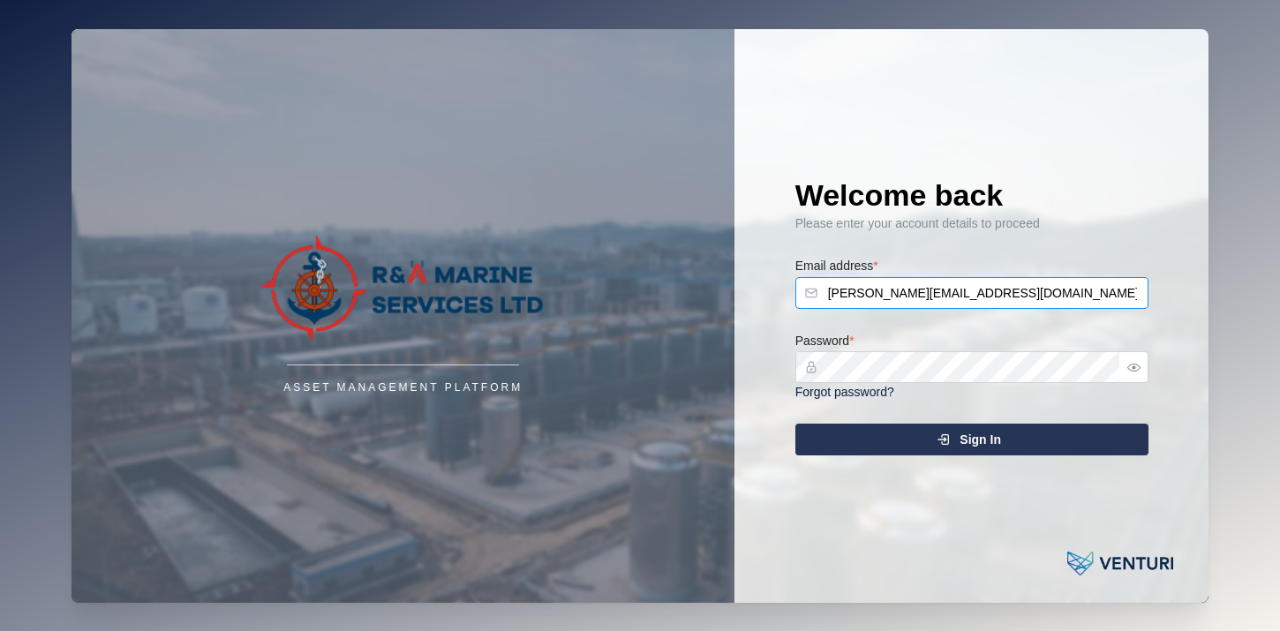 The width and height of the screenshot is (1280, 631). What do you see at coordinates (1120, 564) in the screenshot?
I see `img: Powered by: Venturi` at bounding box center [1120, 564].